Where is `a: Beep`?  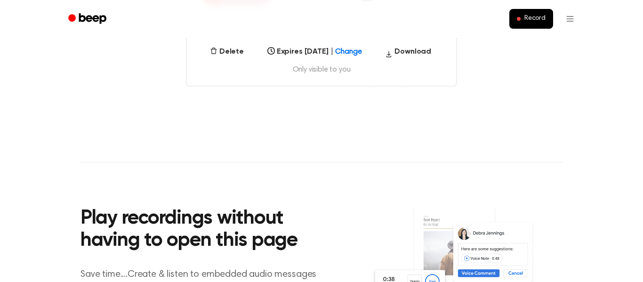 a: Beep is located at coordinates (88, 19).